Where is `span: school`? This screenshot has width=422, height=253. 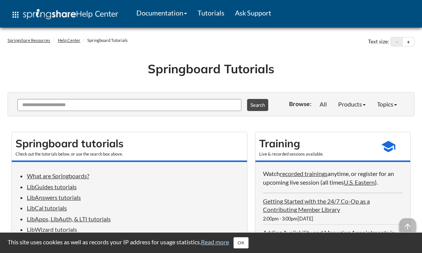
span: school is located at coordinates (388, 147).